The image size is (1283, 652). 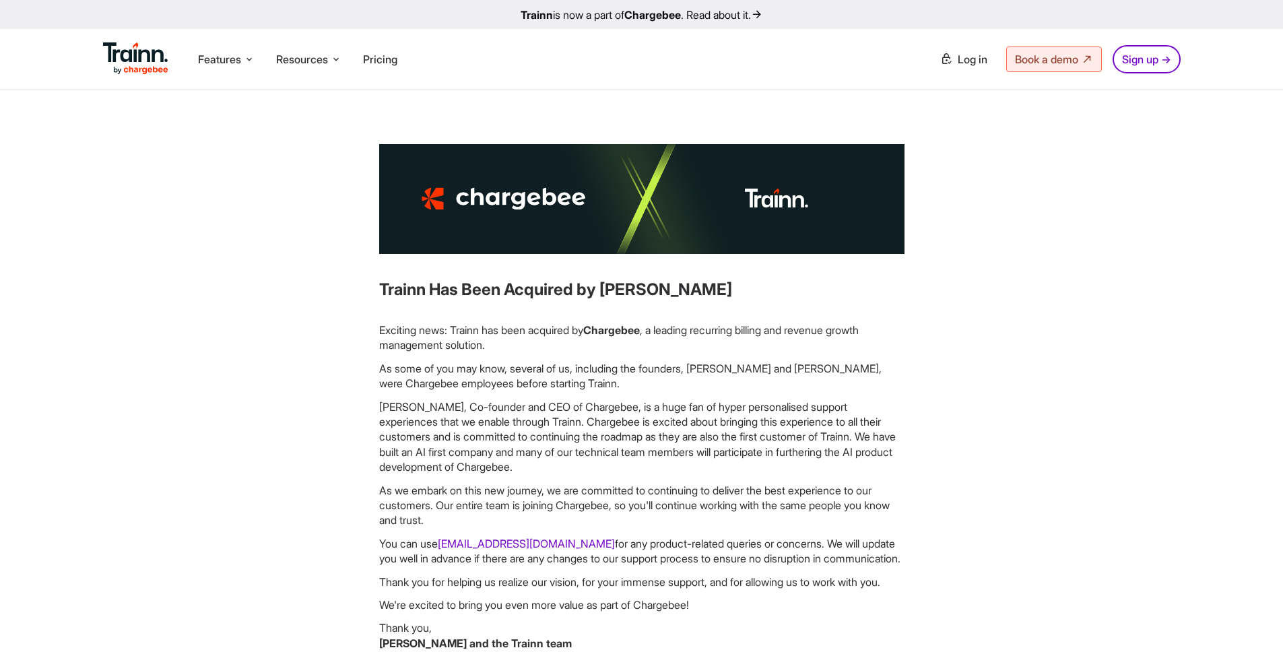 I want to click on p: Thank you for helping us realize our vision, for your immense support, and for allowing us to wor..., so click(x=642, y=582).